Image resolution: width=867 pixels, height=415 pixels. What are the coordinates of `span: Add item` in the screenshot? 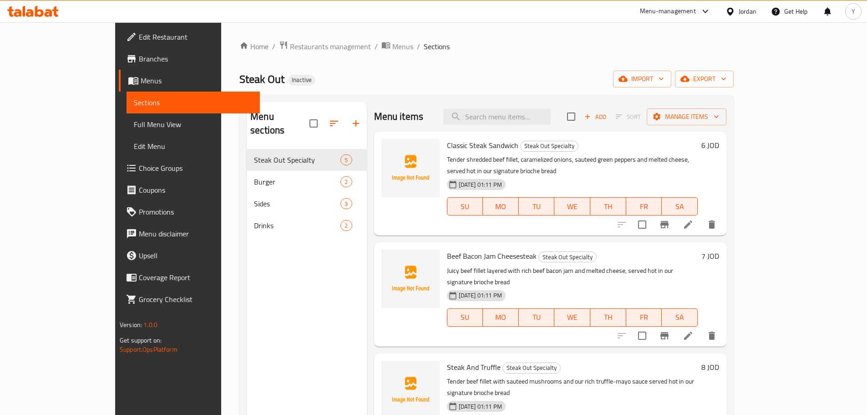 It's located at (595, 116).